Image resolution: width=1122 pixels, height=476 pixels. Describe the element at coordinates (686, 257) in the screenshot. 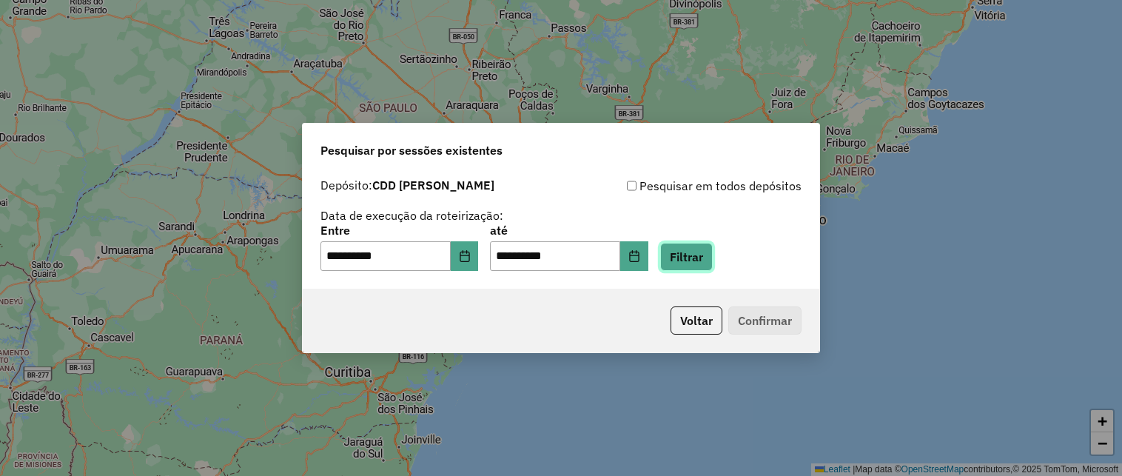

I see `button: Filtrar` at that location.